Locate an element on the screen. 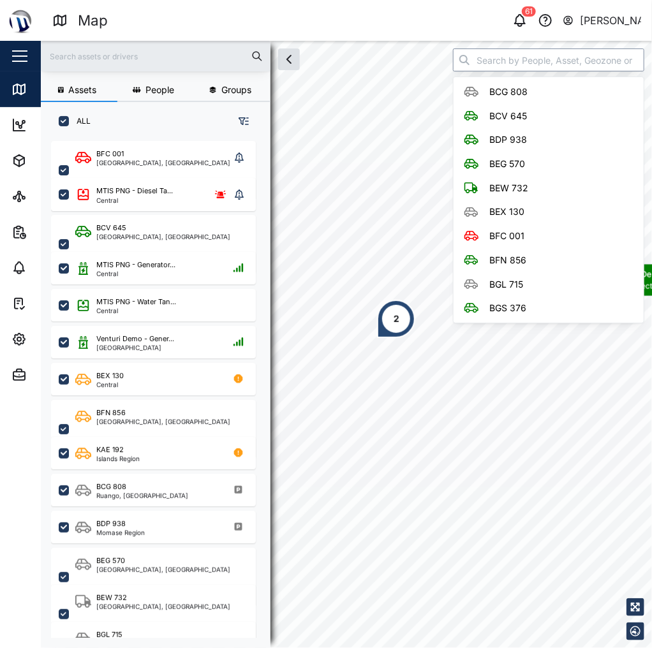 Image resolution: width=652 pixels, height=648 pixels. div: Reports is located at coordinates (55, 232).